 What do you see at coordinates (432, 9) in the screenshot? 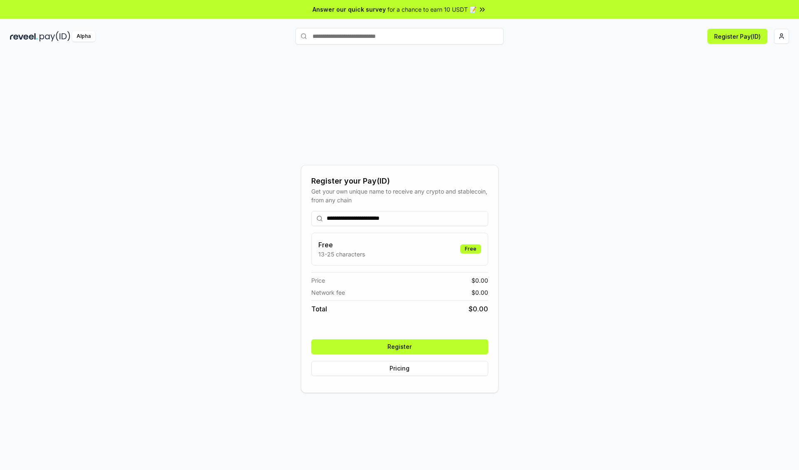
I see `span: for a chance to earn 10 USDT 📝` at bounding box center [432, 9].